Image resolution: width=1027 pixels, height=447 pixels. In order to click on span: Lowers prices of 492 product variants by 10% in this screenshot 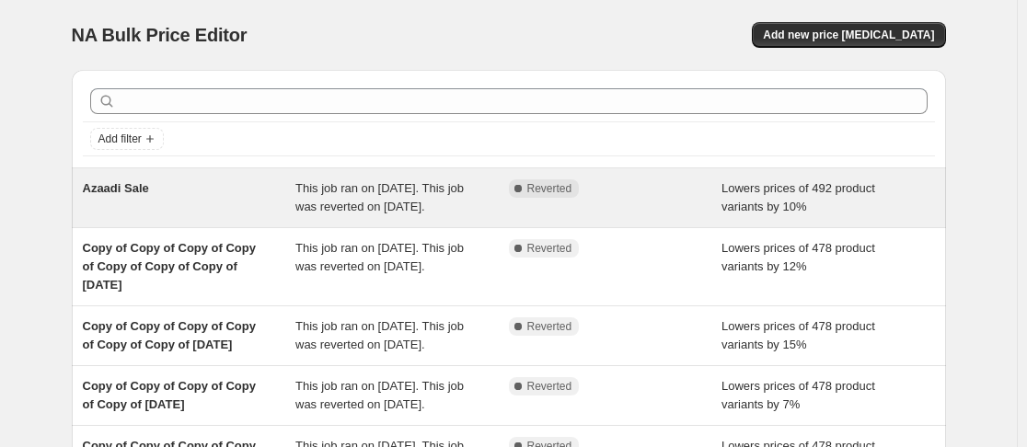, I will do `click(798, 197)`.